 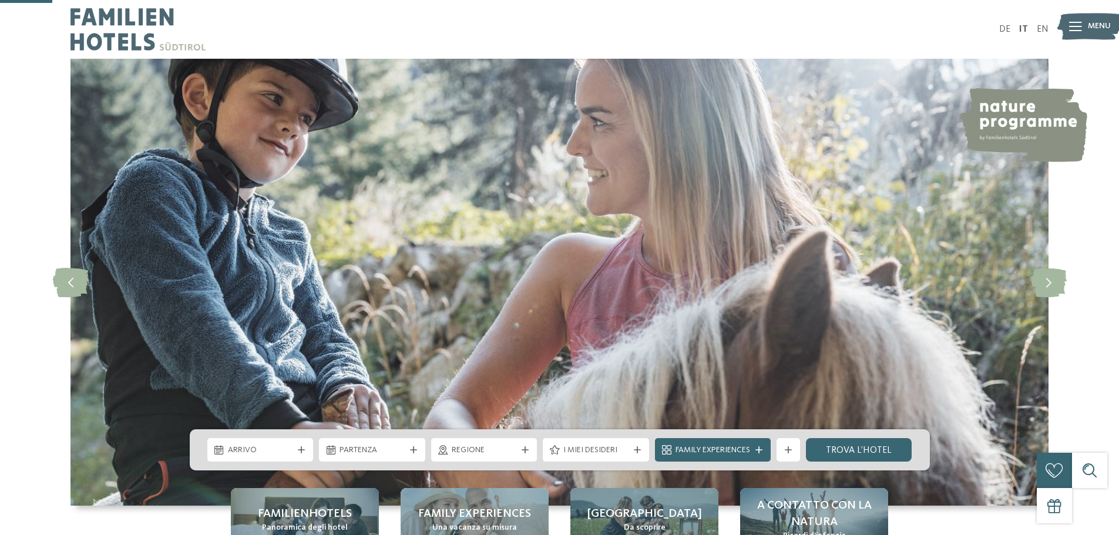 What do you see at coordinates (305, 528) in the screenshot?
I see `span: Panoramica degli hotel` at bounding box center [305, 528].